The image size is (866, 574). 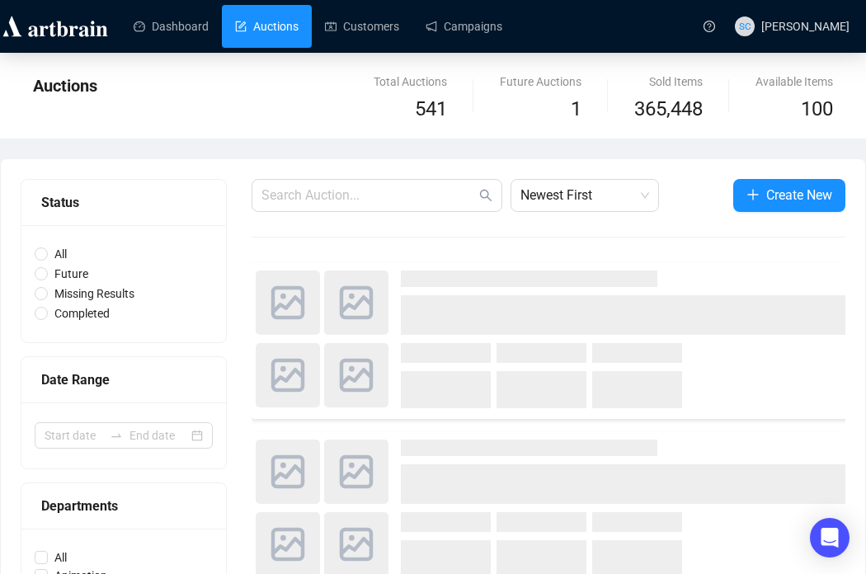 What do you see at coordinates (362, 26) in the screenshot?
I see `a: Customers` at bounding box center [362, 26].